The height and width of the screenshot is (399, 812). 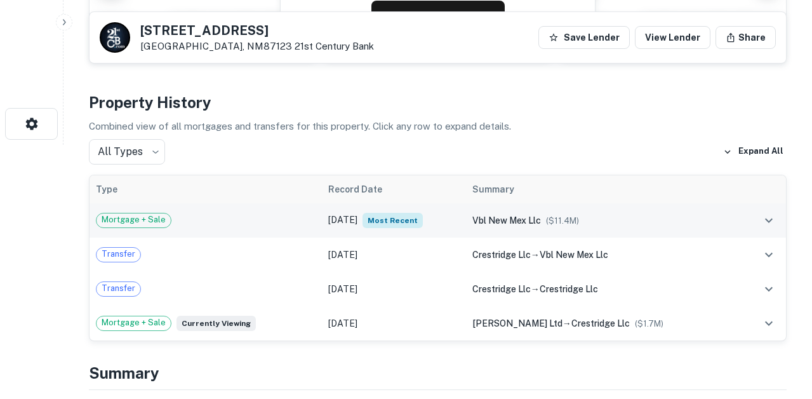 What do you see at coordinates (438, 126) in the screenshot?
I see `p: Combined view of all mortgages and transfers for this property. Click any row to expand details.` at bounding box center [438, 126].